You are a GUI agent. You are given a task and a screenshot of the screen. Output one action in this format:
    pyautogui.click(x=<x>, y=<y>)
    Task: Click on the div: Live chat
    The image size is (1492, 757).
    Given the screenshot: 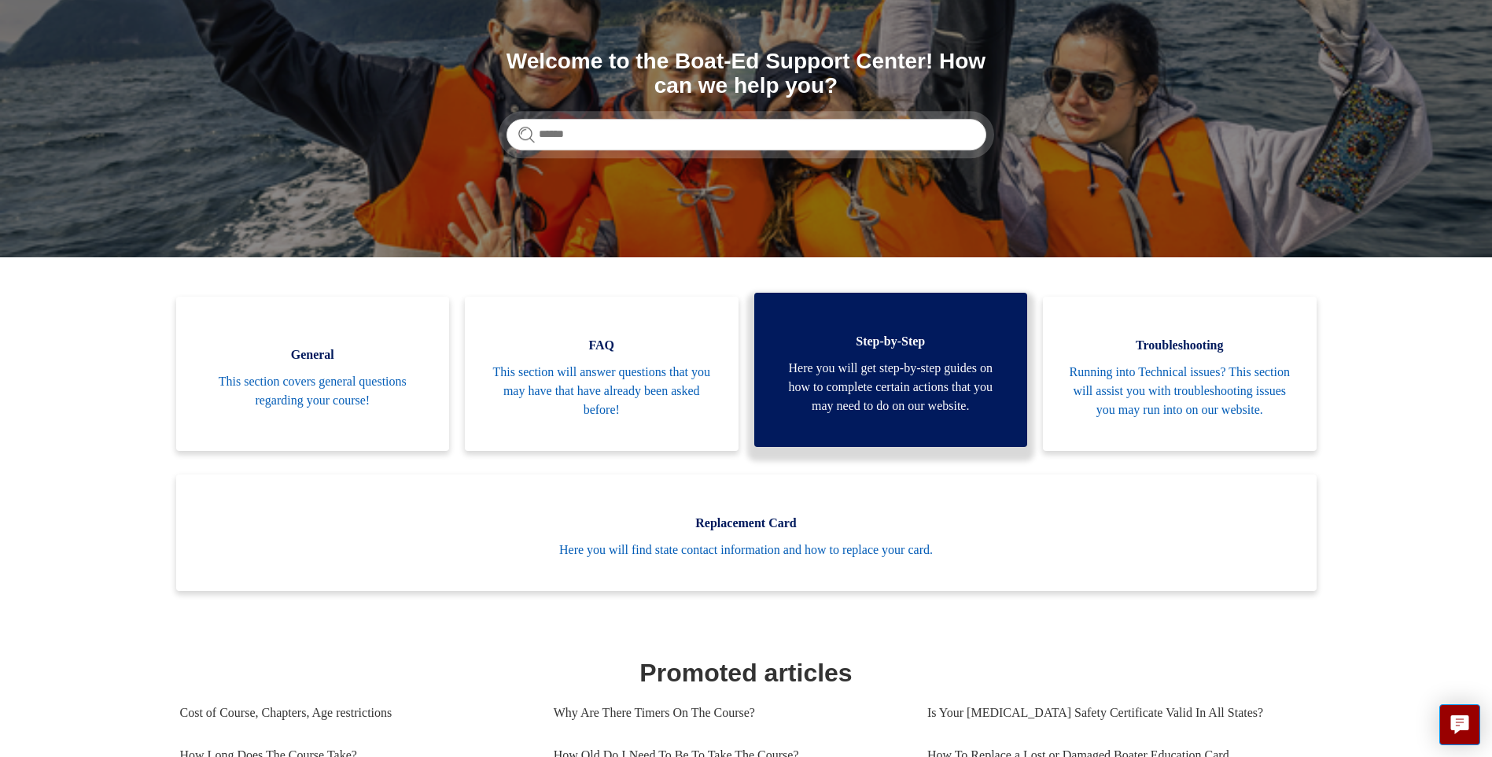 What is the action you would take?
    pyautogui.click(x=1460, y=725)
    